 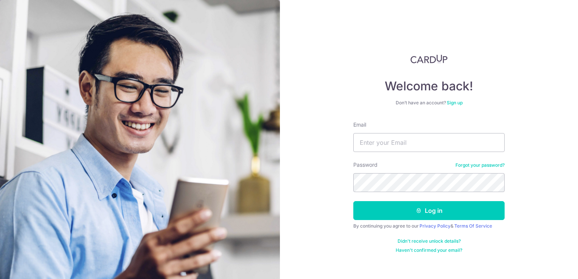 What do you see at coordinates (473, 226) in the screenshot?
I see `a: Terms Of Service` at bounding box center [473, 226].